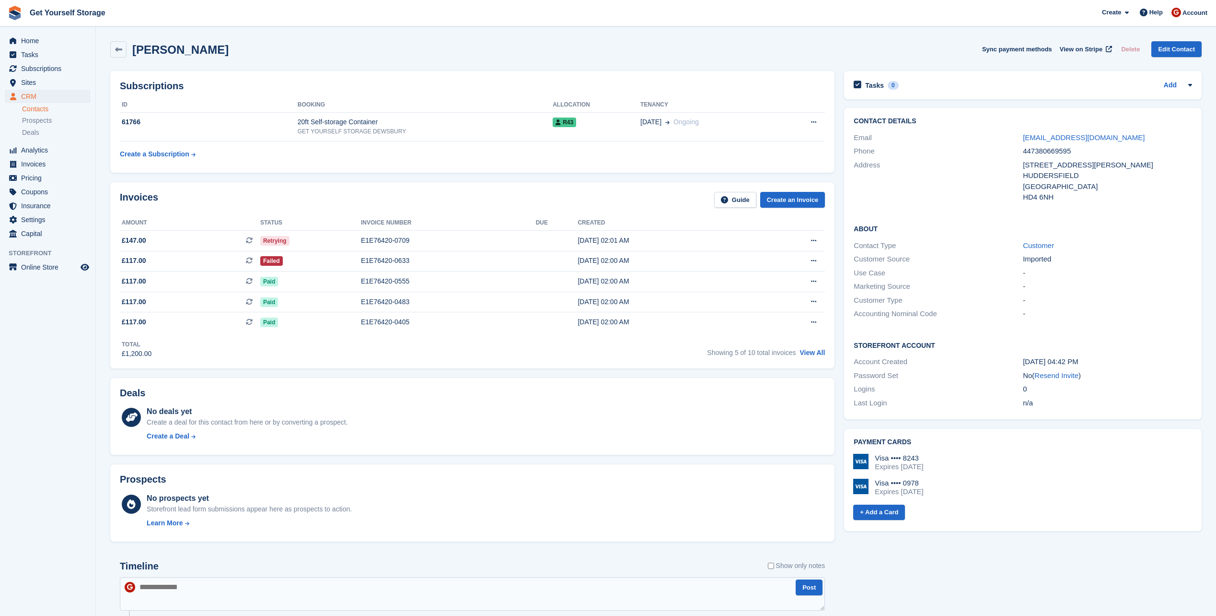 The image size is (1216, 616). What do you see at coordinates (134, 240) in the screenshot?
I see `span: £147.00` at bounding box center [134, 240].